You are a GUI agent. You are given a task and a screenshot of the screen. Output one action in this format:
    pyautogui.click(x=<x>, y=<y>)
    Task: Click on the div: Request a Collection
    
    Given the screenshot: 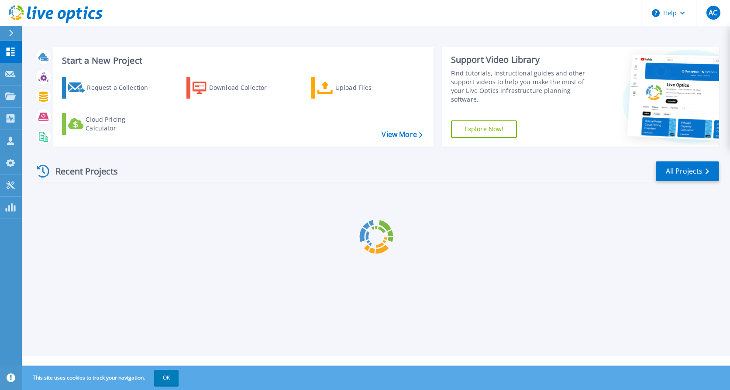 What is the action you would take?
    pyautogui.click(x=122, y=88)
    